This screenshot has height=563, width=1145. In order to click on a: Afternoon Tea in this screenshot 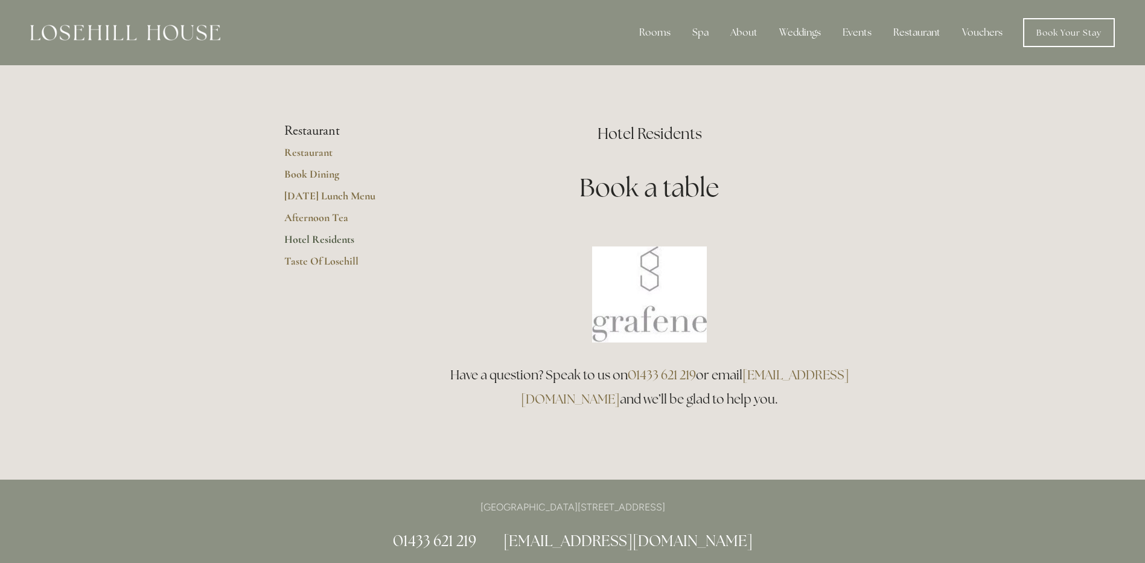, I will do `click(342, 222)`.